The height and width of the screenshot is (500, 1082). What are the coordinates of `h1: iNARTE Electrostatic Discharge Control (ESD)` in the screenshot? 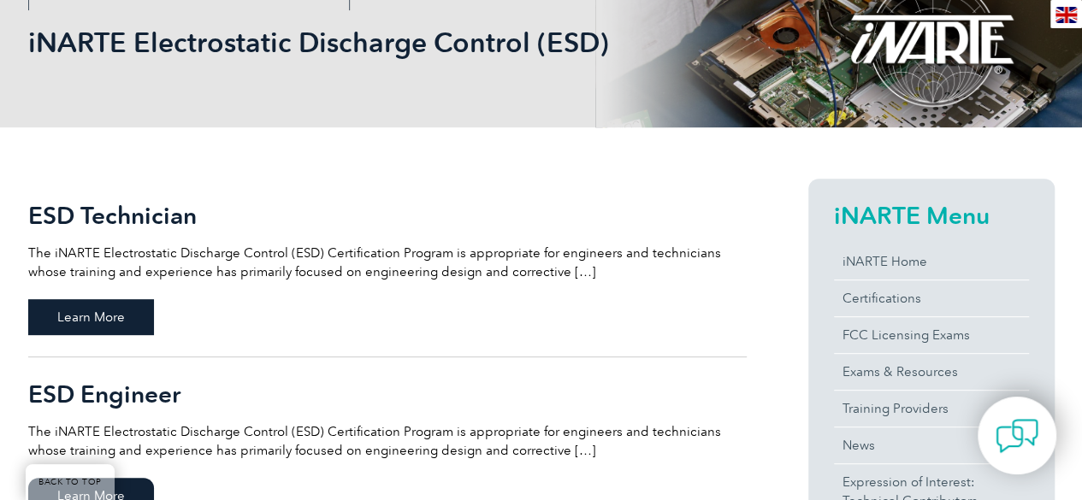 It's located at (357, 42).